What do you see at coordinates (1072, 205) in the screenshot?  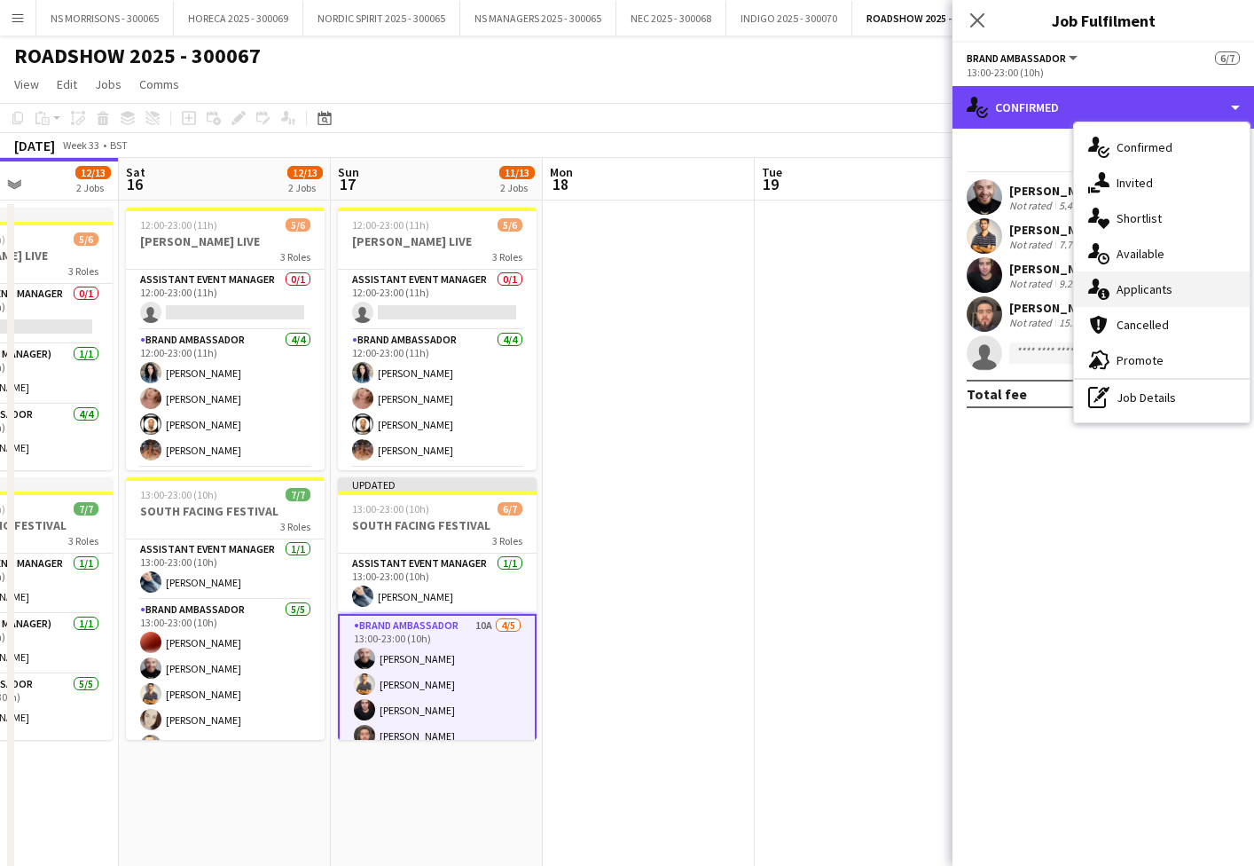 I see `div: 5.4km` at bounding box center [1072, 205].